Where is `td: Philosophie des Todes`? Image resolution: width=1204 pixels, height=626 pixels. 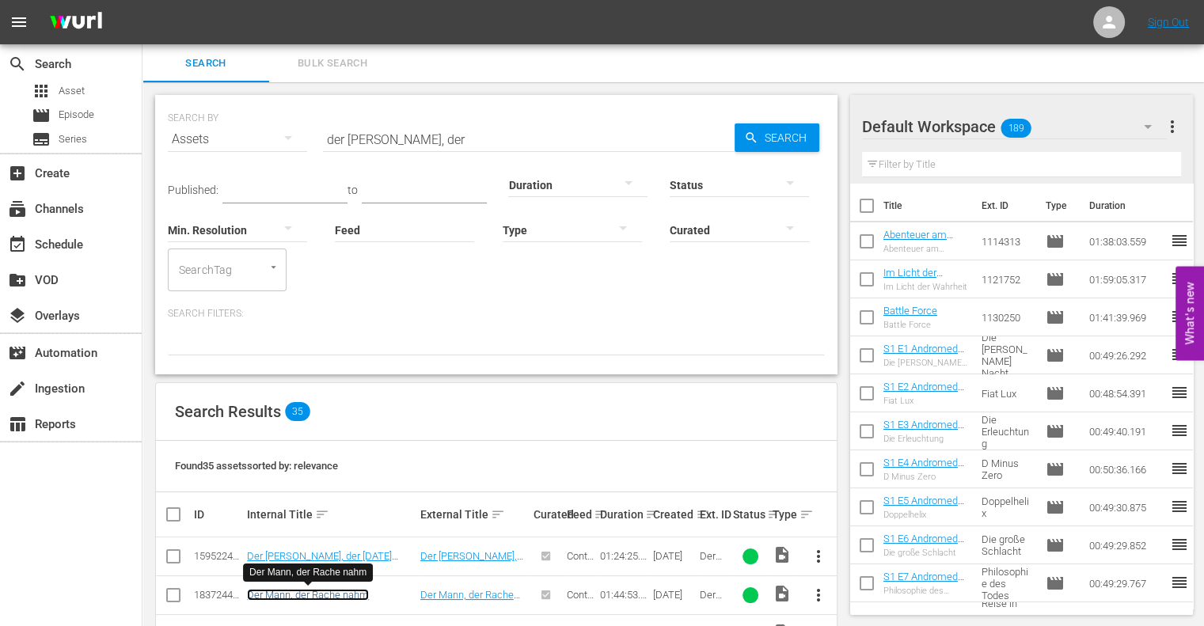 td: Philosophie des Todes is located at coordinates (1007, 583).